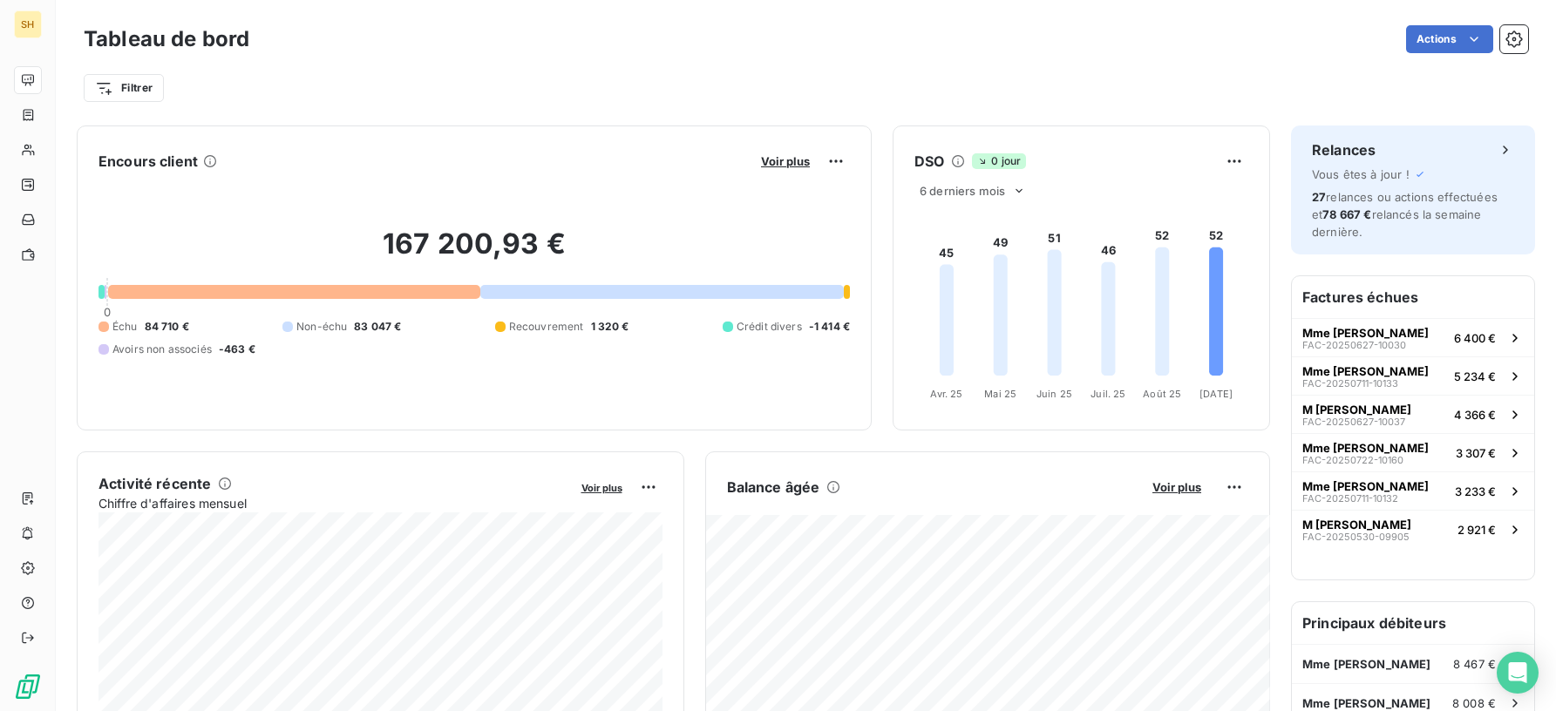  What do you see at coordinates (1347, 214) in the screenshot?
I see `span: 78 667 €` at bounding box center [1347, 214].